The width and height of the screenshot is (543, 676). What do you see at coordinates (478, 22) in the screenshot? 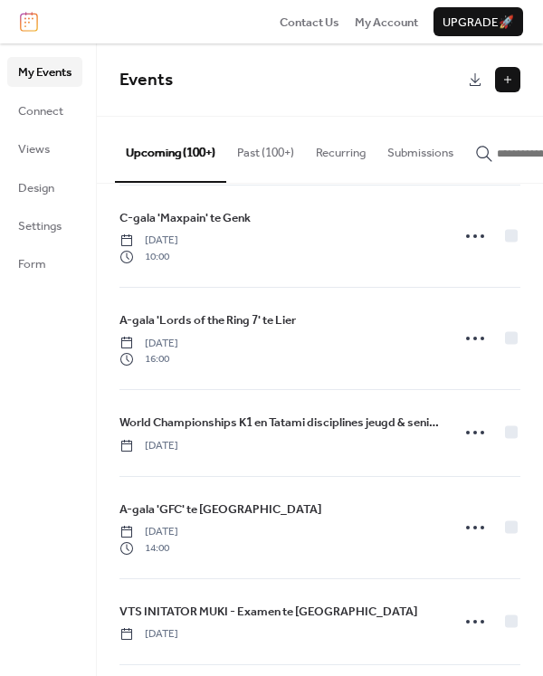
I see `button: Upgrade🚀` at bounding box center [478, 22].